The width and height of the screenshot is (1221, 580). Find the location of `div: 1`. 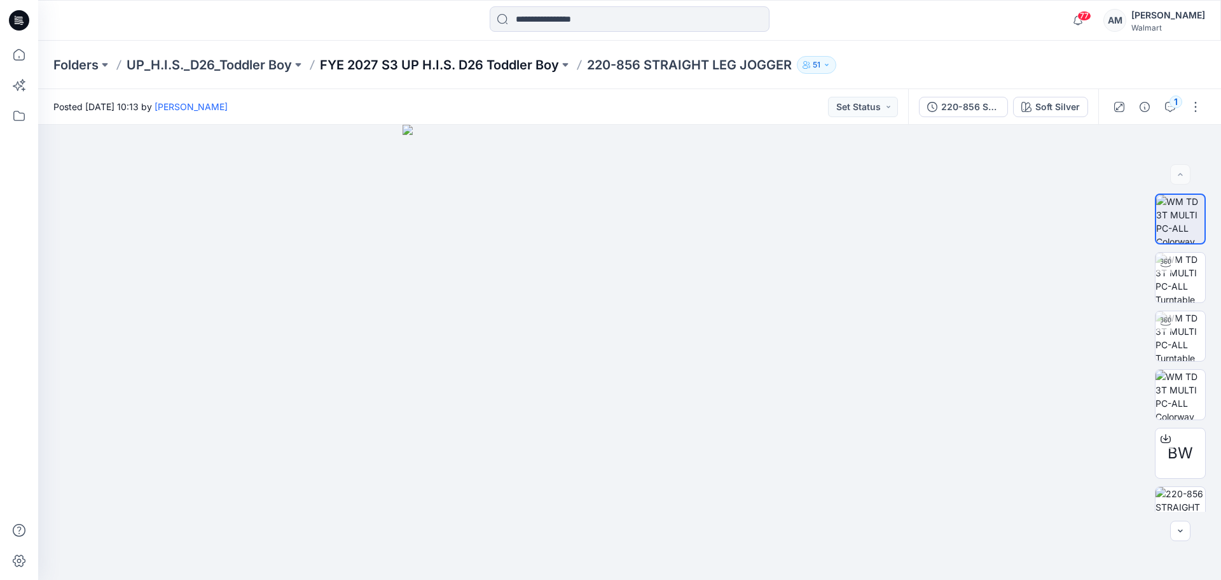

div: 1 is located at coordinates (1176, 102).